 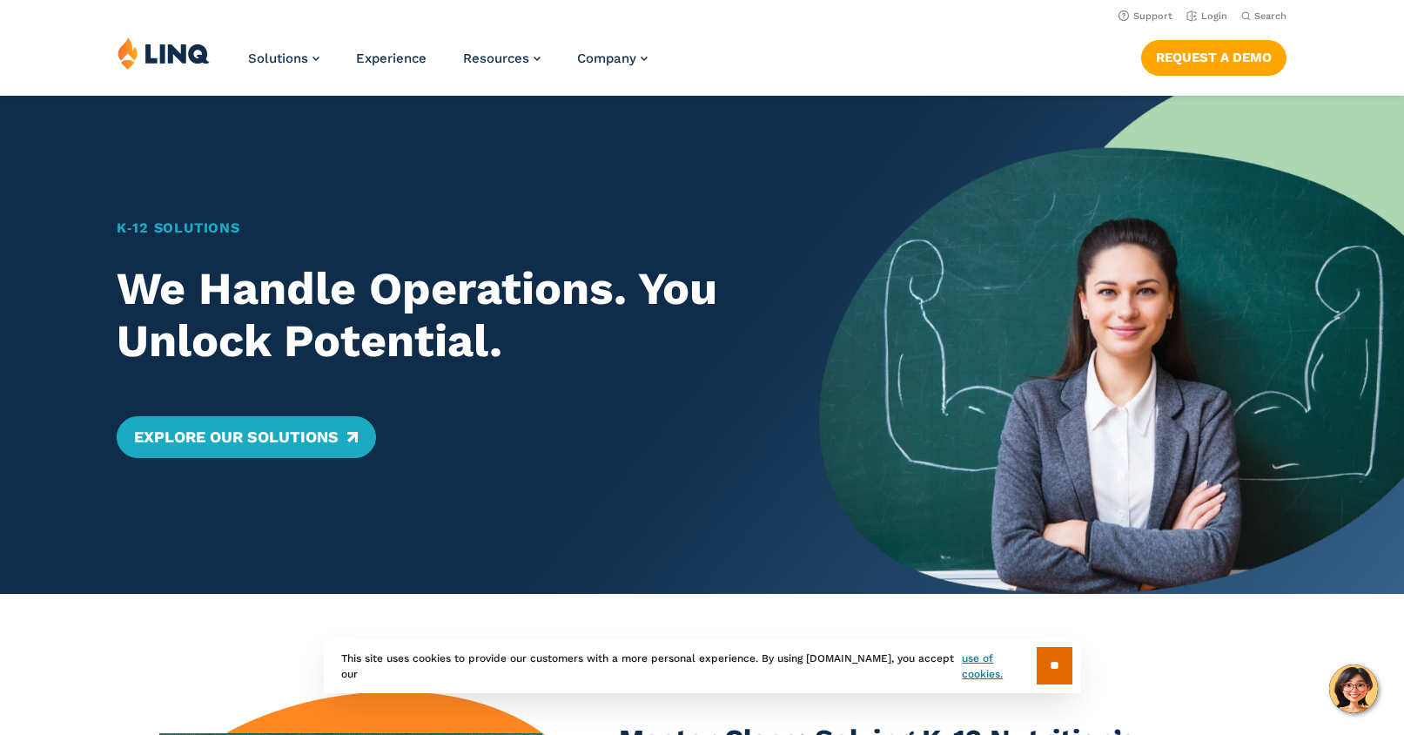 I want to click on h2: We Handle Operations. You Unlock Potential., so click(x=439, y=315).